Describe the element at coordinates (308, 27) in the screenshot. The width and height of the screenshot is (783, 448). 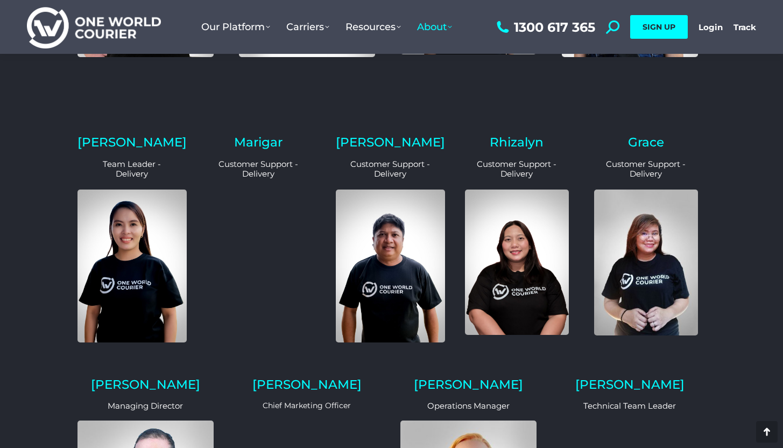
I see `a: Carriers` at that location.